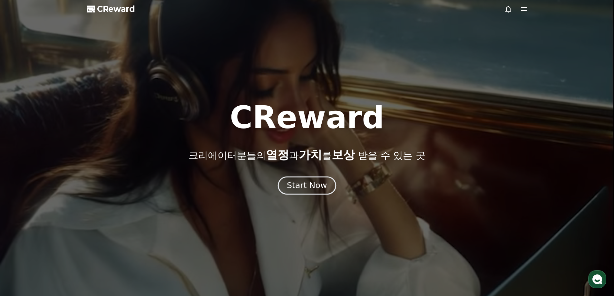  I want to click on a: 홈, so click(22, 212).